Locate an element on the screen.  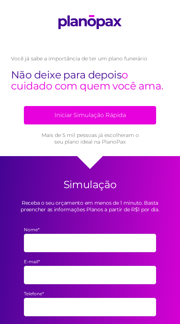
h2: Simulação is located at coordinates (90, 184).